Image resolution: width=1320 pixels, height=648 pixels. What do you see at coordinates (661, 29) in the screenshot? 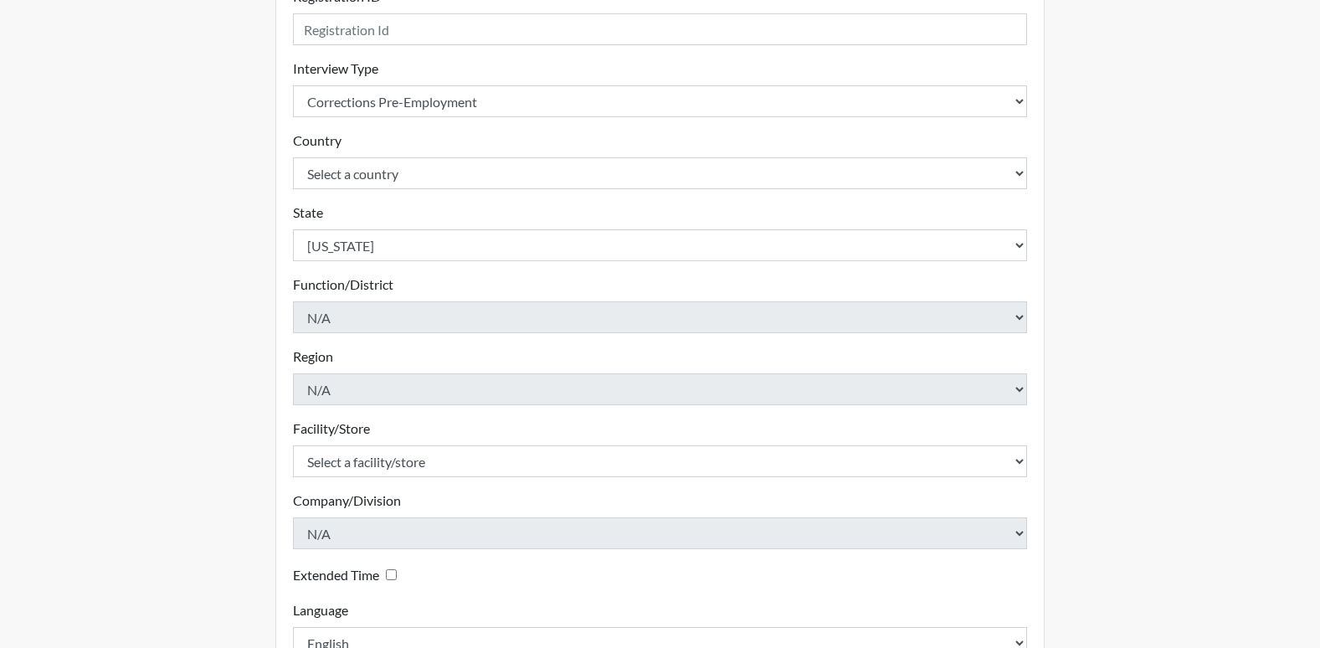
I see `input: Insert a Registration ID, which needs to be a unique alphanumeric value for each interviewee` at bounding box center [661, 29].